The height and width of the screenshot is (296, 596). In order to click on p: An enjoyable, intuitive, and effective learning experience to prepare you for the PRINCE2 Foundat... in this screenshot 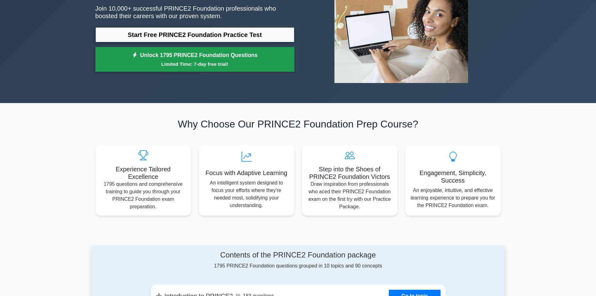, I will do `click(453, 198)`.